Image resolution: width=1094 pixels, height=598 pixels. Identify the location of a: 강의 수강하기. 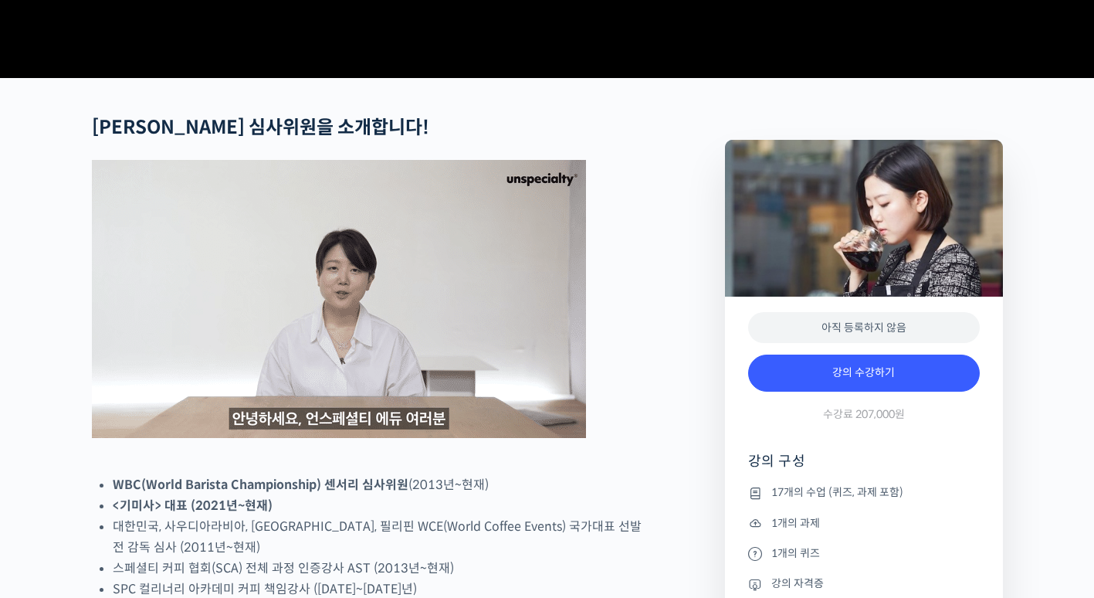
(864, 373).